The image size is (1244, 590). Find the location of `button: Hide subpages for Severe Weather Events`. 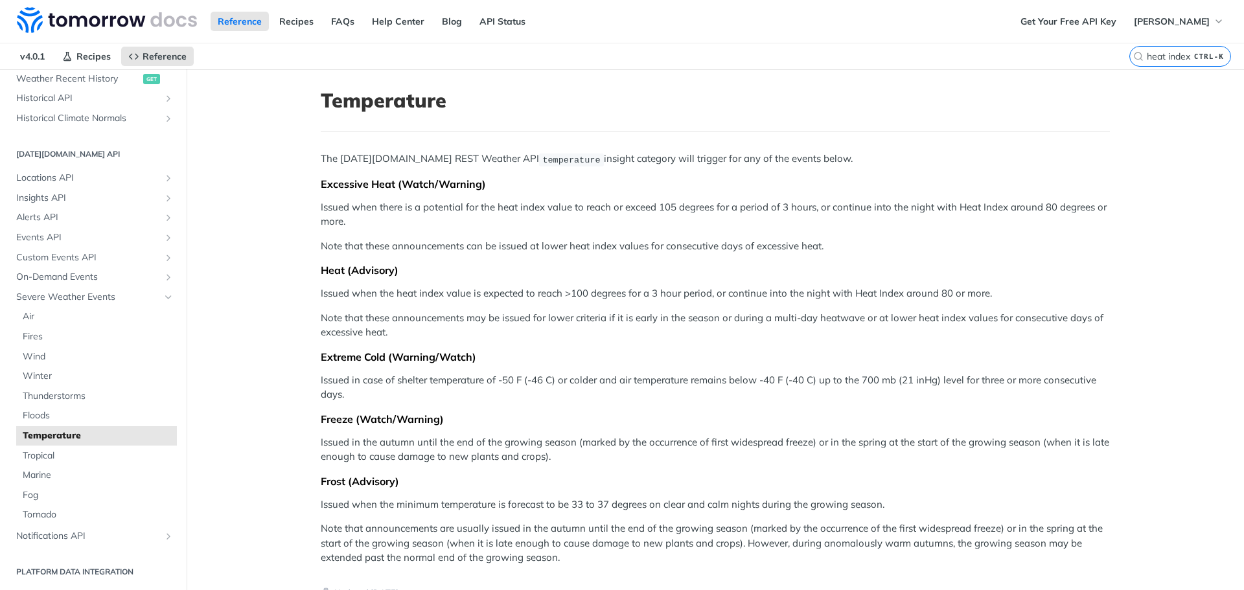

button: Hide subpages for Severe Weather Events is located at coordinates (168, 297).